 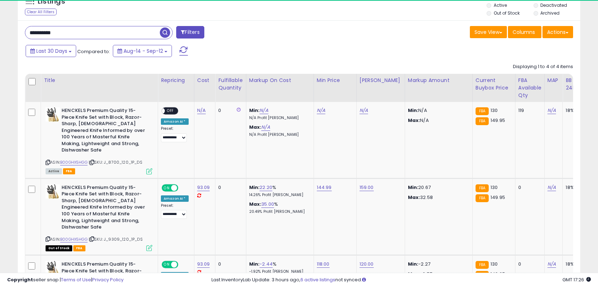 What do you see at coordinates (20, 279) in the screenshot?
I see `strong: Copyright` at bounding box center [20, 279].